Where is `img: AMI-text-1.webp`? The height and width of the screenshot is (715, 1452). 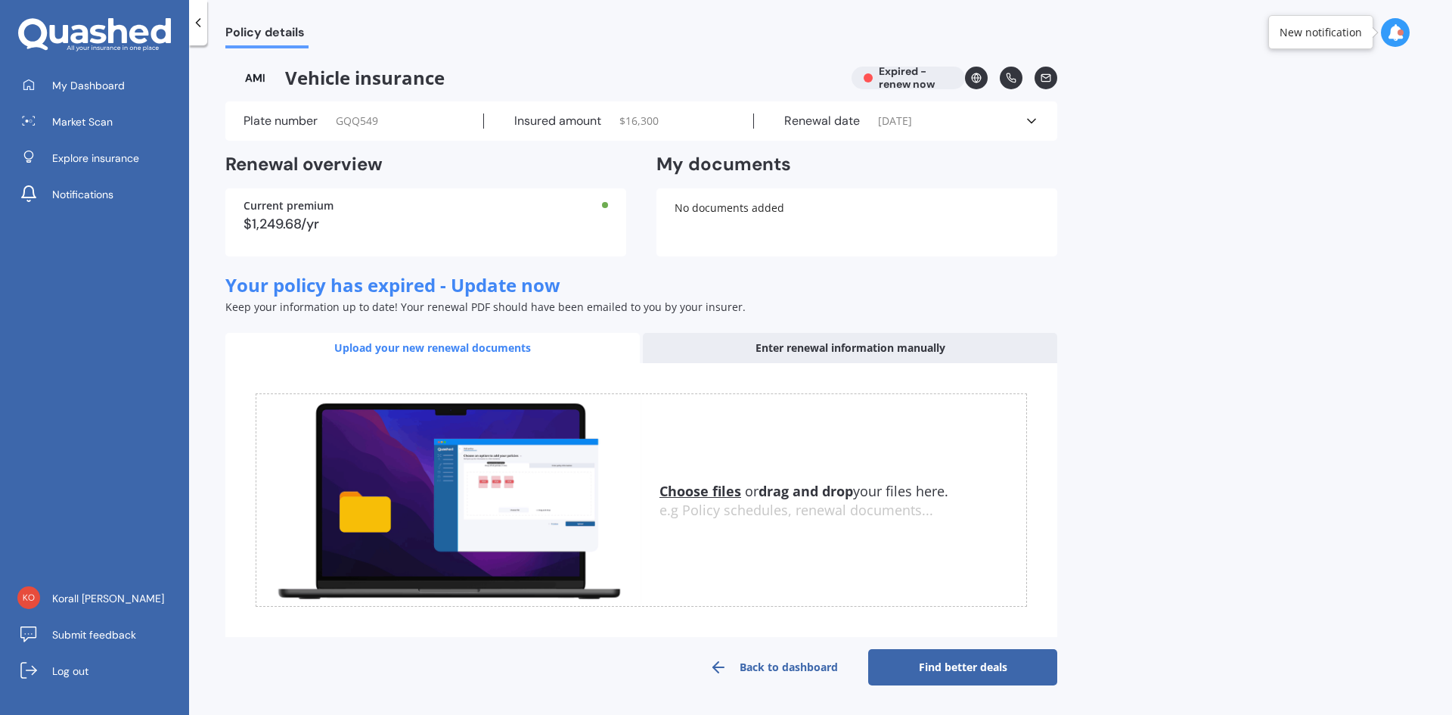 img: AMI-text-1.webp is located at coordinates (255, 78).